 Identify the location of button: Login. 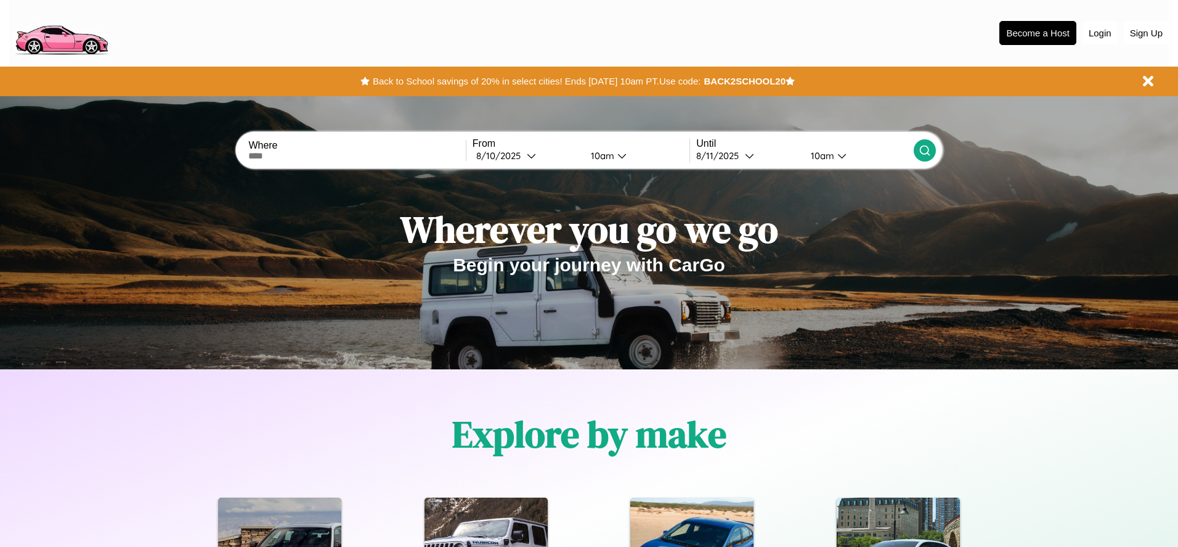
(1100, 33).